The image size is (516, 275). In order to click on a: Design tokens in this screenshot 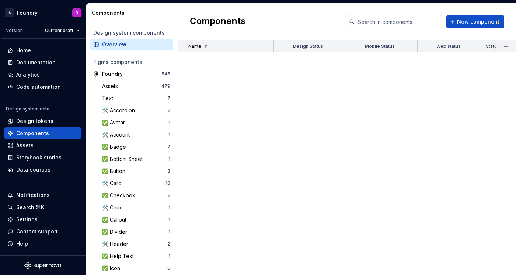, I will do `click(43, 121)`.